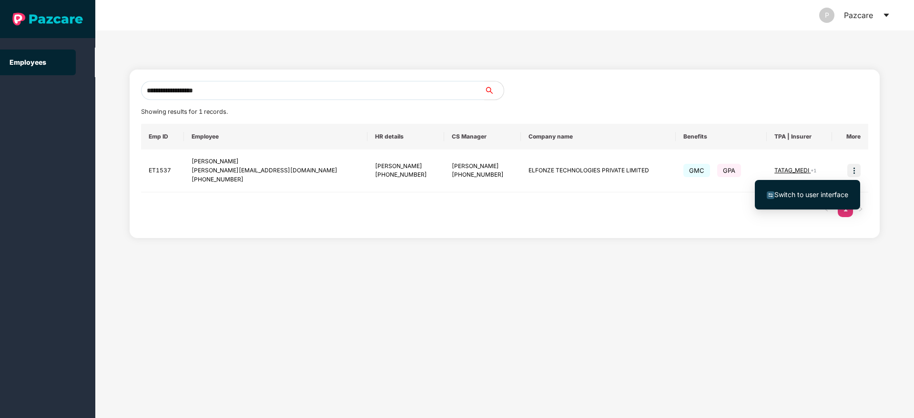 The width and height of the screenshot is (914, 418). What do you see at coordinates (799, 137) in the screenshot?
I see `th: TPA | Insurer` at bounding box center [799, 137].